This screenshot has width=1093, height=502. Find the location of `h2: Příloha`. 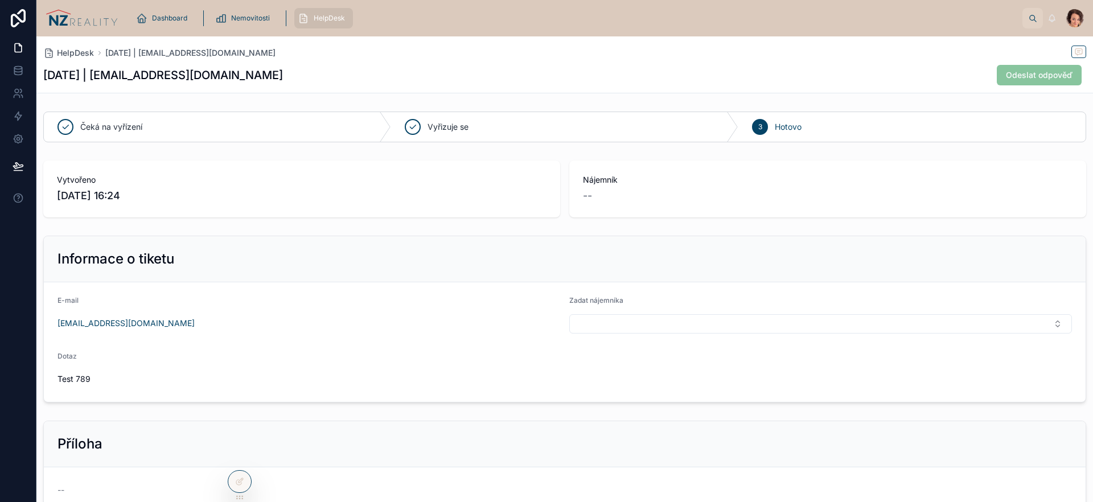

h2: Příloha is located at coordinates (80, 444).